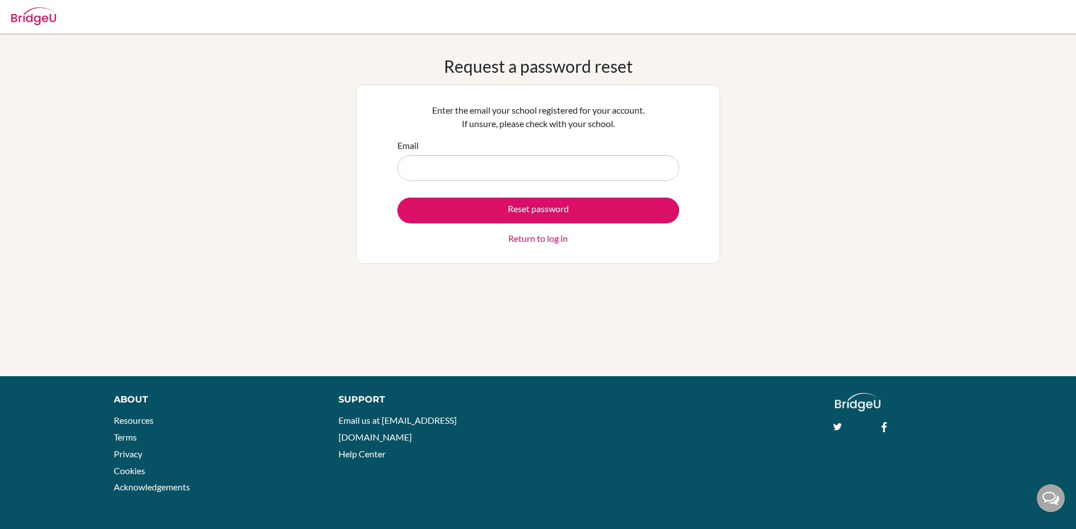  I want to click on a: Return to log in, so click(538, 239).